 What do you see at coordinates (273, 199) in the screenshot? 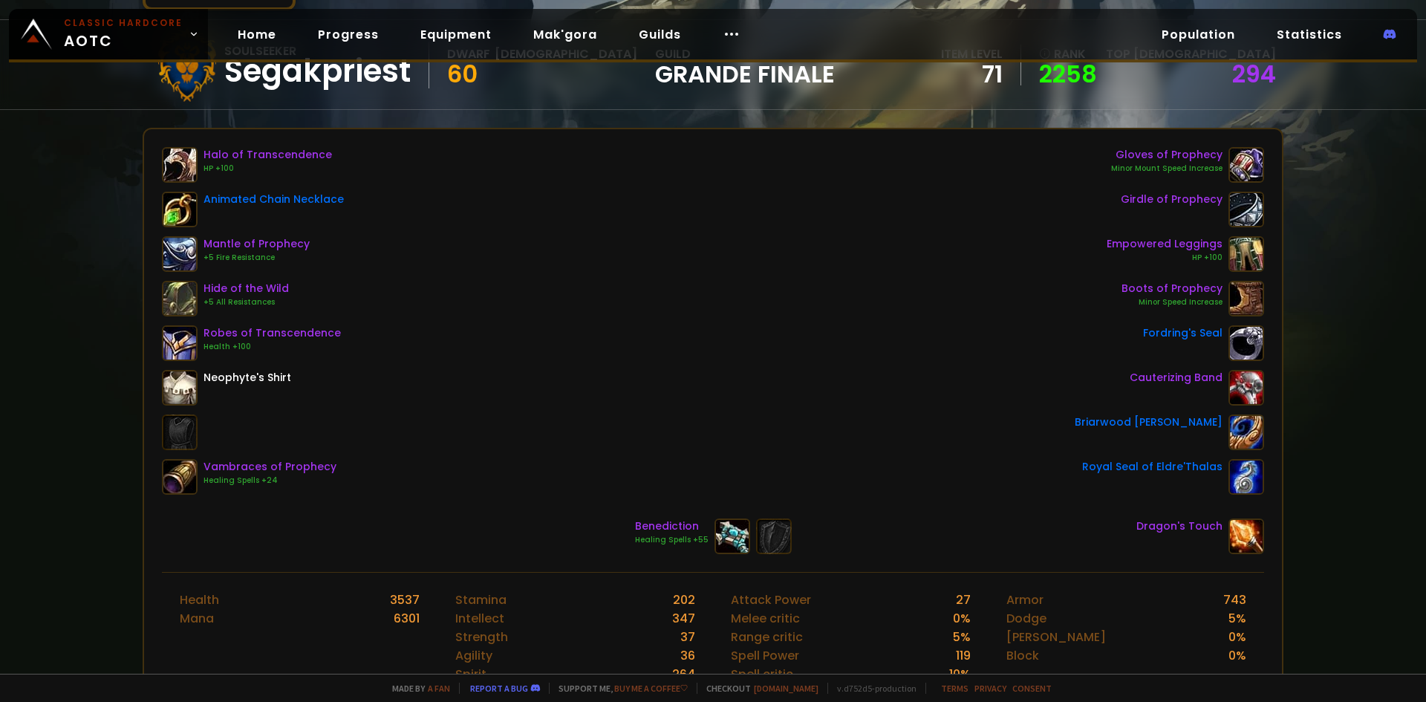
I see `div: Animated Chain Necklace` at bounding box center [273, 199].